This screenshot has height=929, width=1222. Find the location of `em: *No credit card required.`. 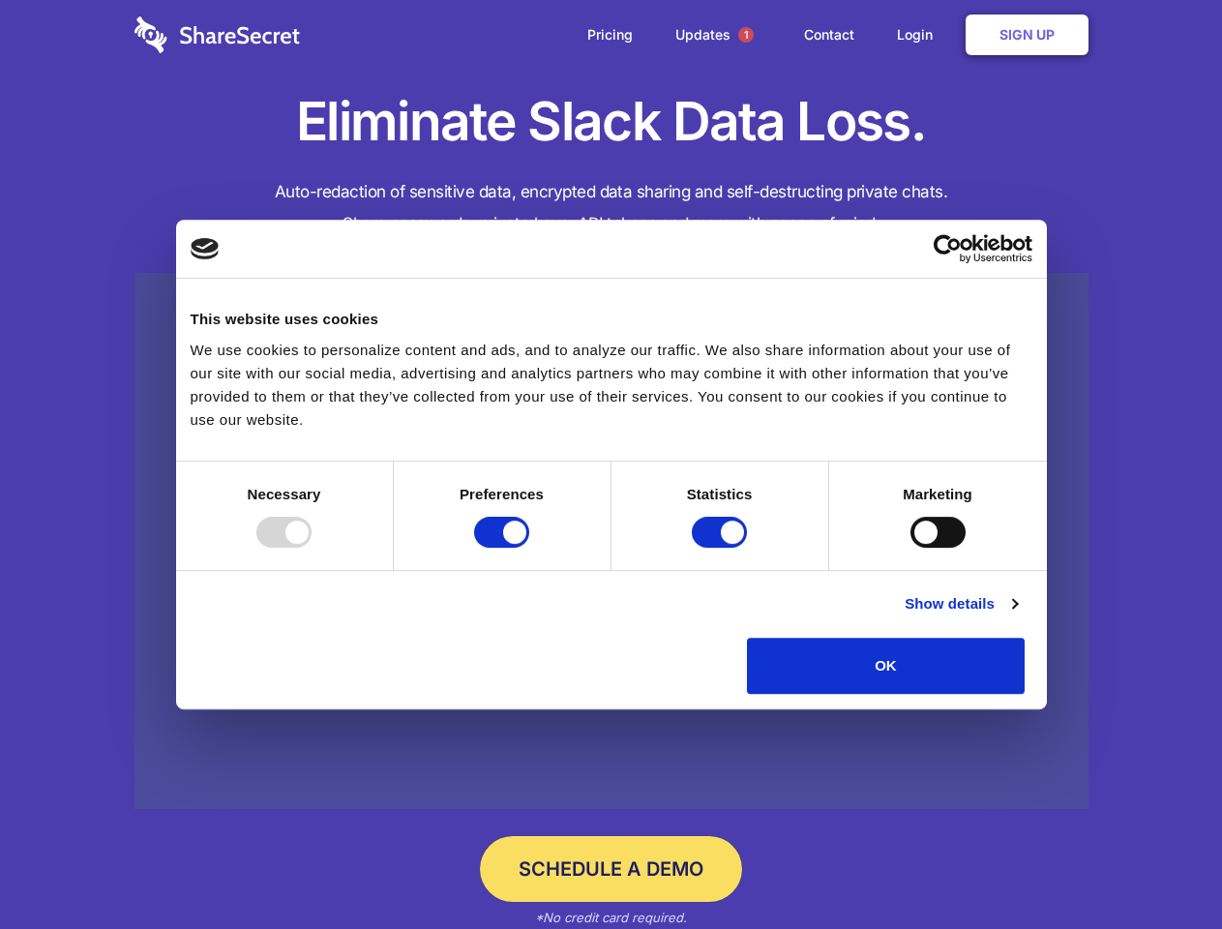

em: *No credit card required. is located at coordinates (610, 917).